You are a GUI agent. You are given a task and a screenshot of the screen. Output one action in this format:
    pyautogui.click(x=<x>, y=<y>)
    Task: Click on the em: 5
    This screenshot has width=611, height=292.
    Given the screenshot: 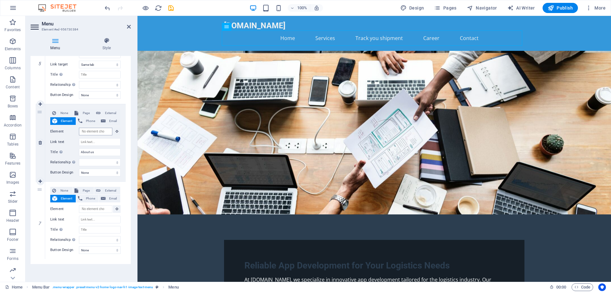 What is the action you would take?
    pyautogui.click(x=39, y=64)
    